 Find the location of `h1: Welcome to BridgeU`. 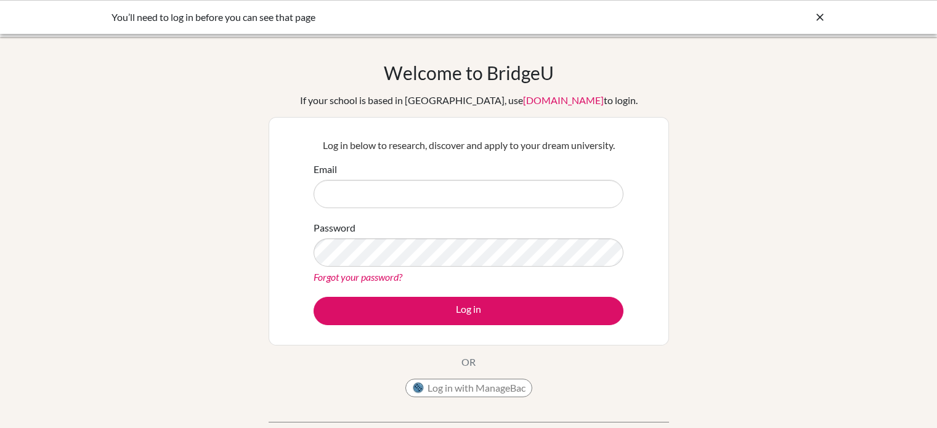

h1: Welcome to BridgeU is located at coordinates (469, 73).